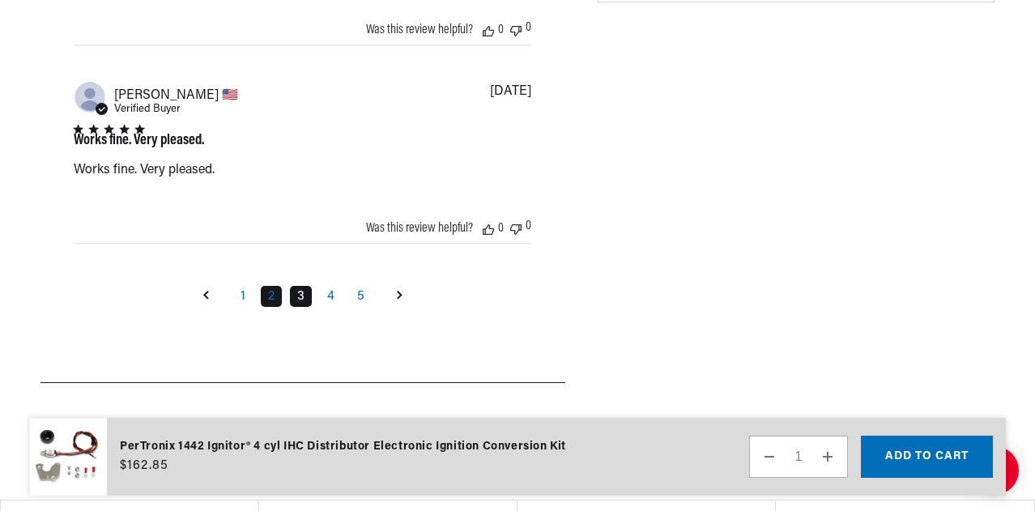  Describe the element at coordinates (330, 296) in the screenshot. I see `a: Goto Page 4` at that location.